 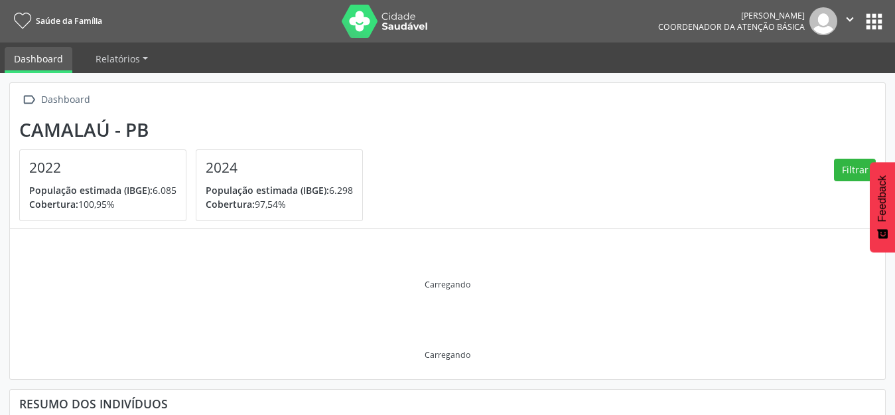 What do you see at coordinates (196, 129) in the screenshot?
I see `div: Camalaú - PB` at bounding box center [196, 129].